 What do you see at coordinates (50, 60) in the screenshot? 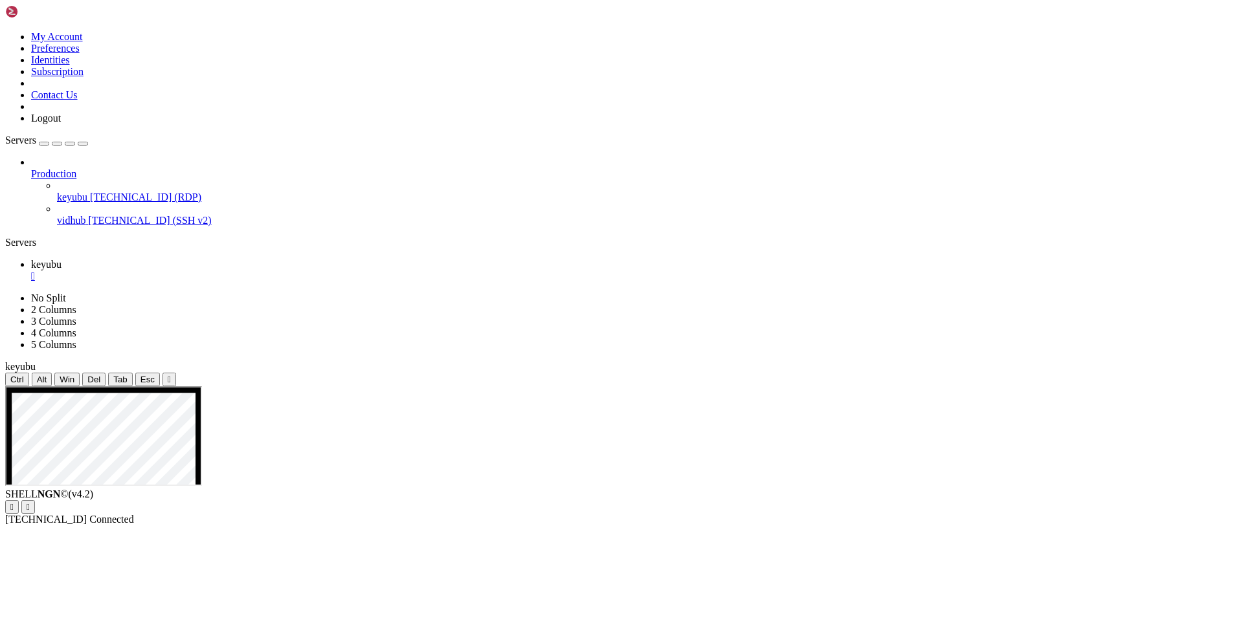
I see `a: Identities` at bounding box center [50, 60].